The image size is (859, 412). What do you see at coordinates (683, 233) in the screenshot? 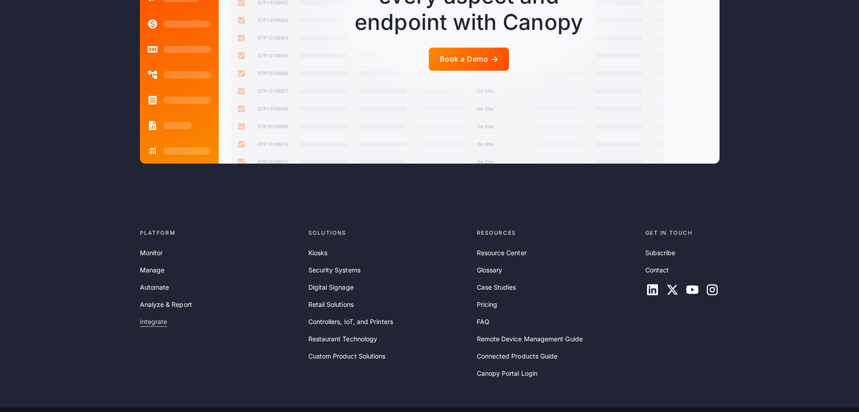
I see `div: Get in touch` at bounding box center [683, 233].